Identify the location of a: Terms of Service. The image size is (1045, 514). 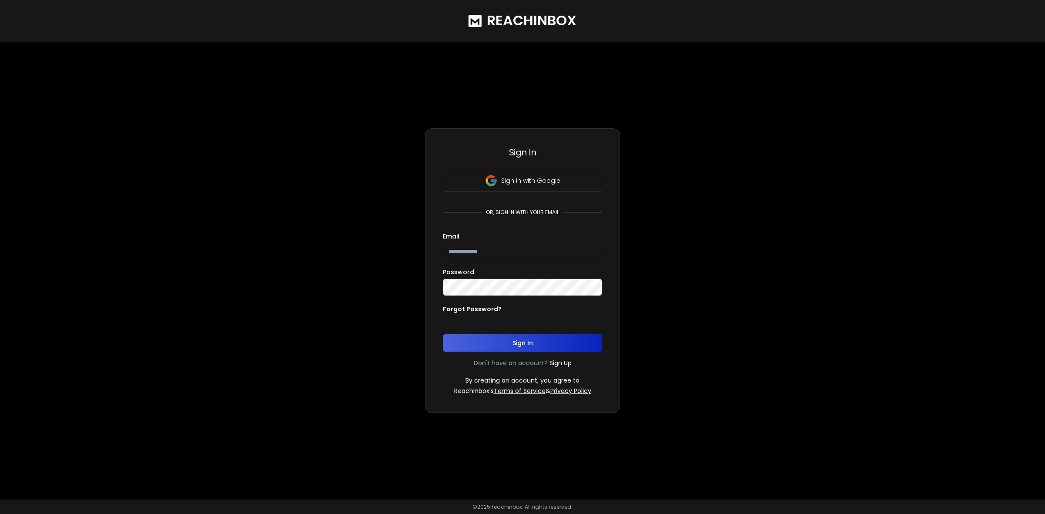
(520, 391).